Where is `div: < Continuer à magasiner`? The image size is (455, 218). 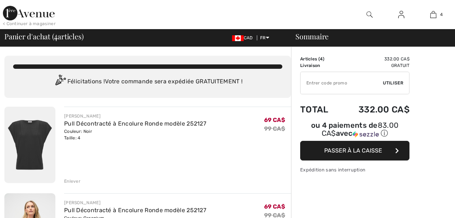
div: < Continuer à magasiner is located at coordinates (29, 24).